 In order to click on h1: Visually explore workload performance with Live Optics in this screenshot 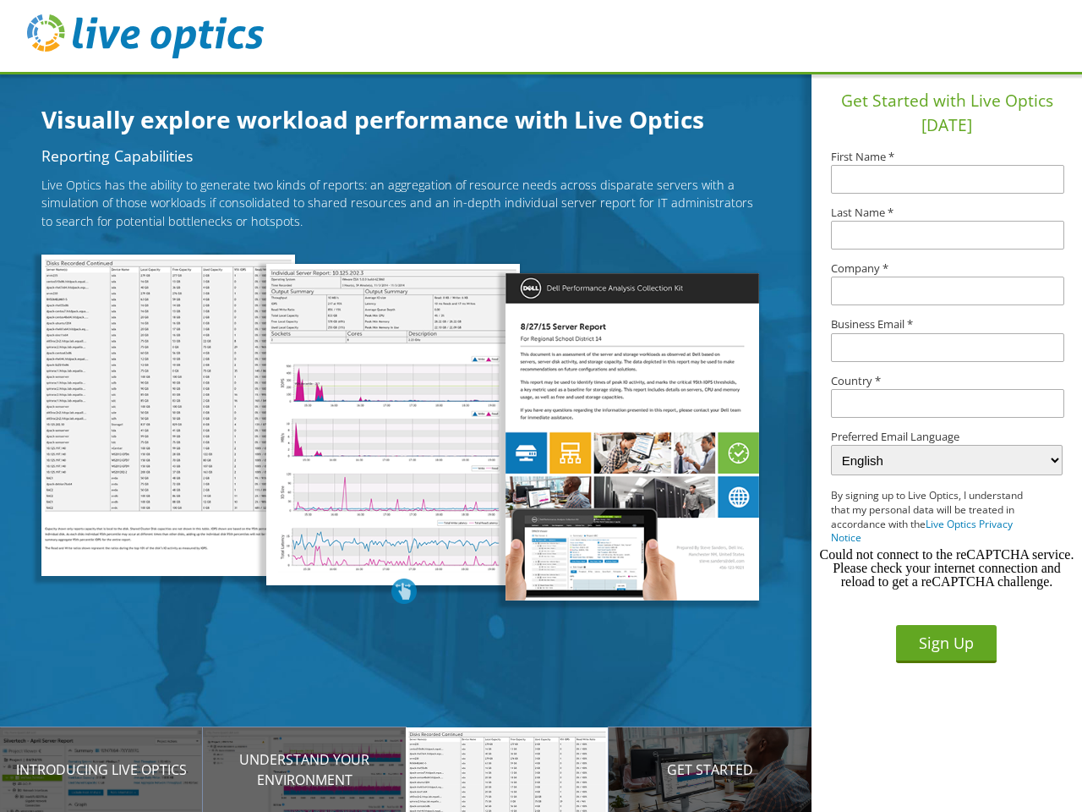, I will do `click(413, 119)`.